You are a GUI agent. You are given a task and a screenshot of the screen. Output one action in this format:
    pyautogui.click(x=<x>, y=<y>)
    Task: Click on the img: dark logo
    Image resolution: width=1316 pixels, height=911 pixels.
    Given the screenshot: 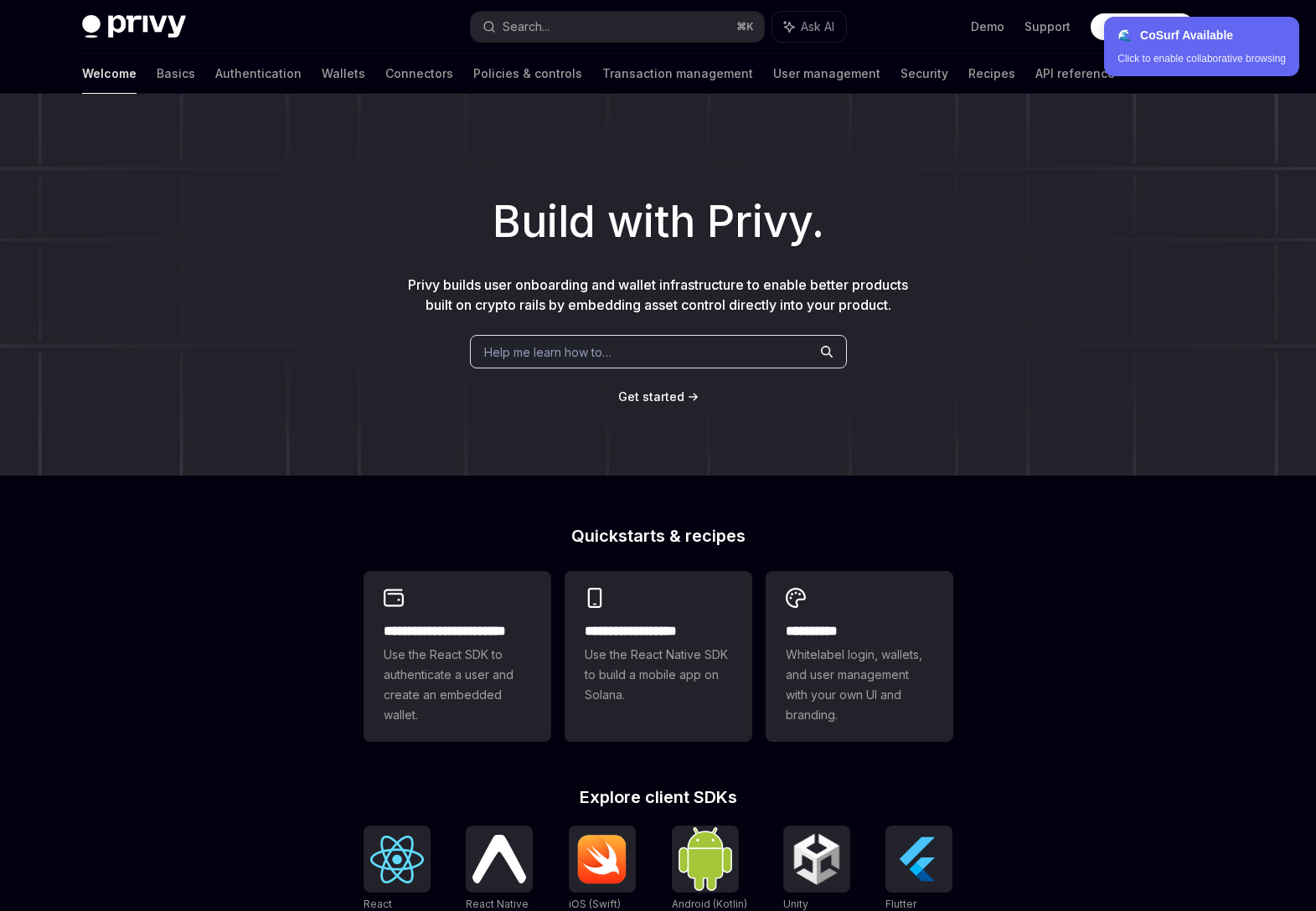 What is the action you would take?
    pyautogui.click(x=134, y=27)
    